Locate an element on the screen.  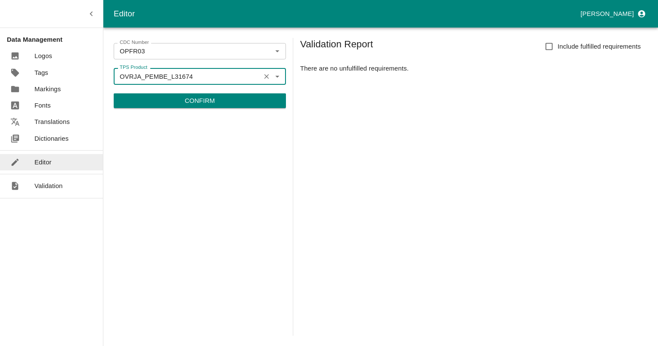
label: CDC Number is located at coordinates (134, 43).